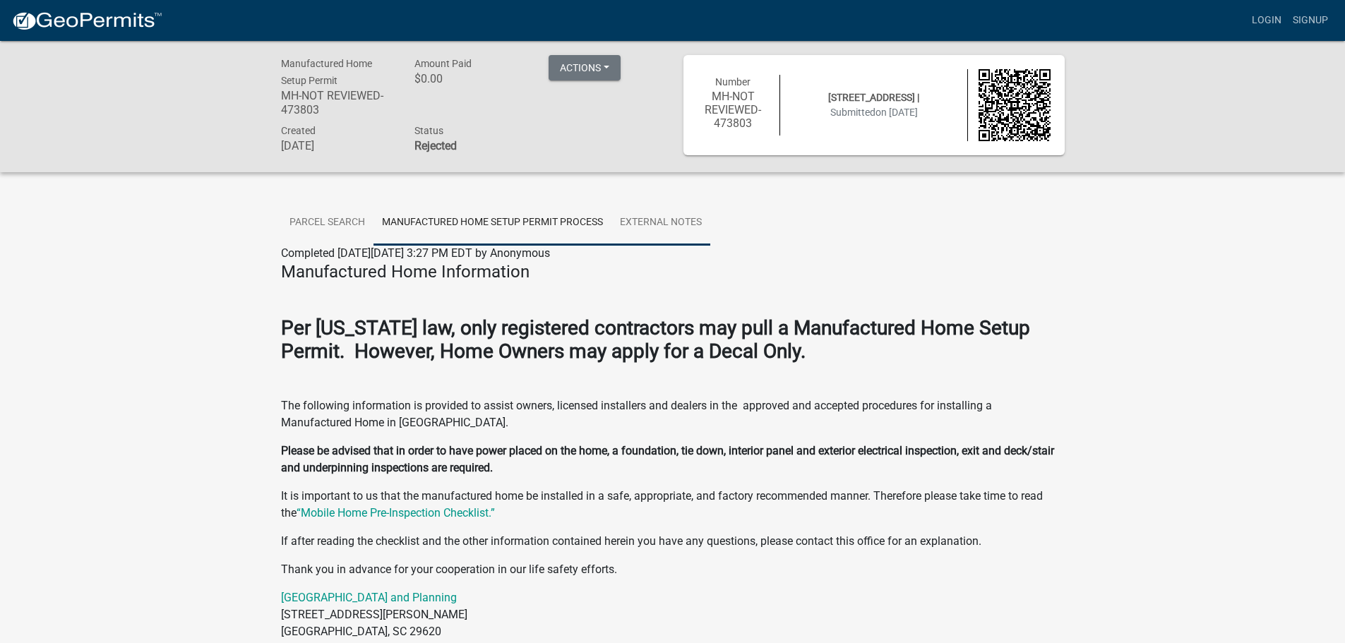  I want to click on a: External Notes, so click(661, 223).